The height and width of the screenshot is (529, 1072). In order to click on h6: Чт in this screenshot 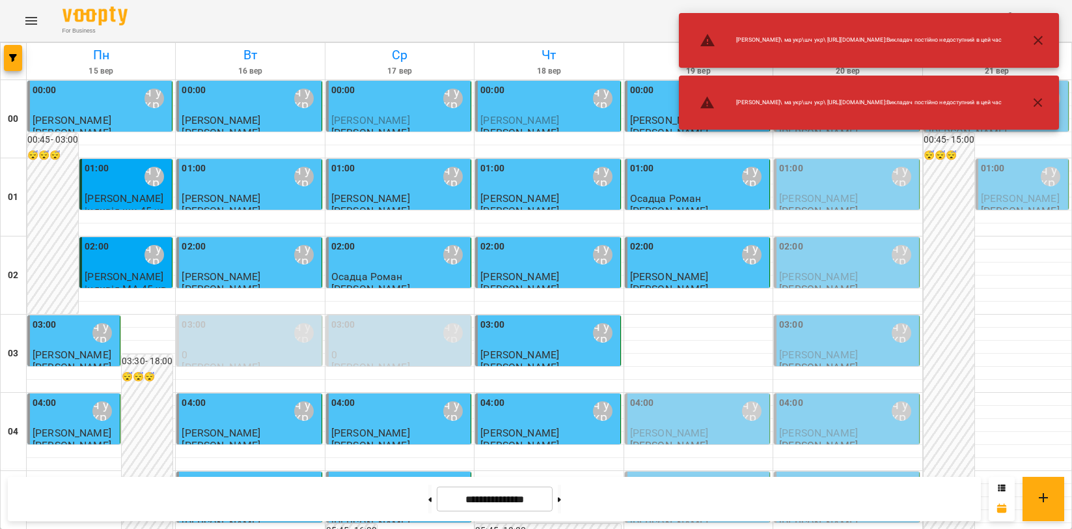, I will do `click(549, 55)`.